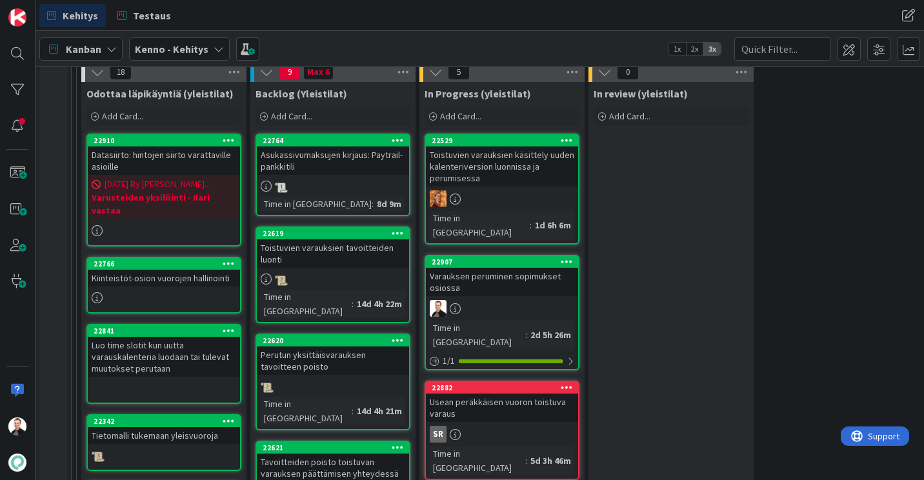 This screenshot has width=924, height=480. What do you see at coordinates (502, 276) in the screenshot?
I see `div: 22907Varauksen peruminen sopimukset osiossa` at bounding box center [502, 276].